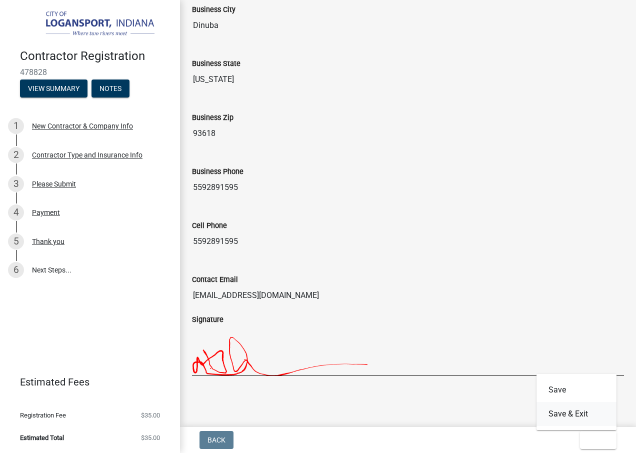 The image size is (636, 453). What do you see at coordinates (16, 270) in the screenshot?
I see `div: 6` at bounding box center [16, 270].